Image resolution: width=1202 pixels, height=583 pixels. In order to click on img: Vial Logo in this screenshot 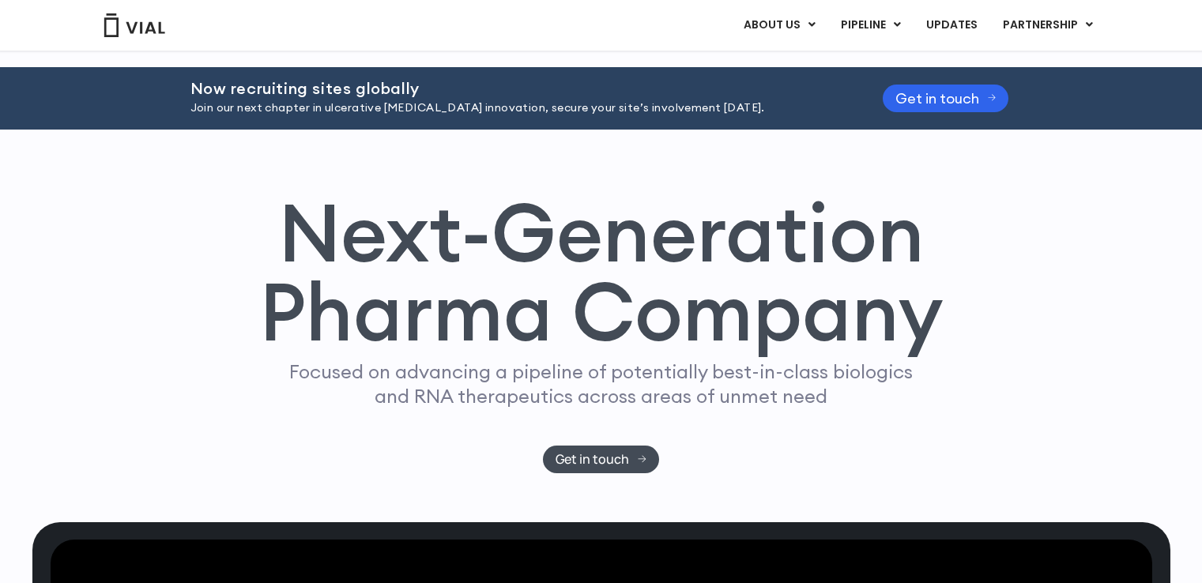, I will do `click(134, 25)`.